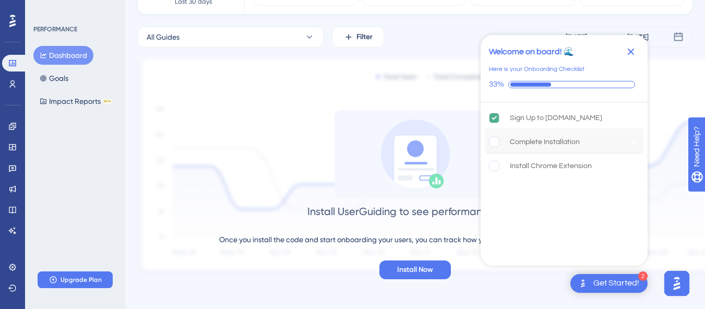  What do you see at coordinates (76, 101) in the screenshot?
I see `button: Impact ReportsBETA` at bounding box center [76, 101].